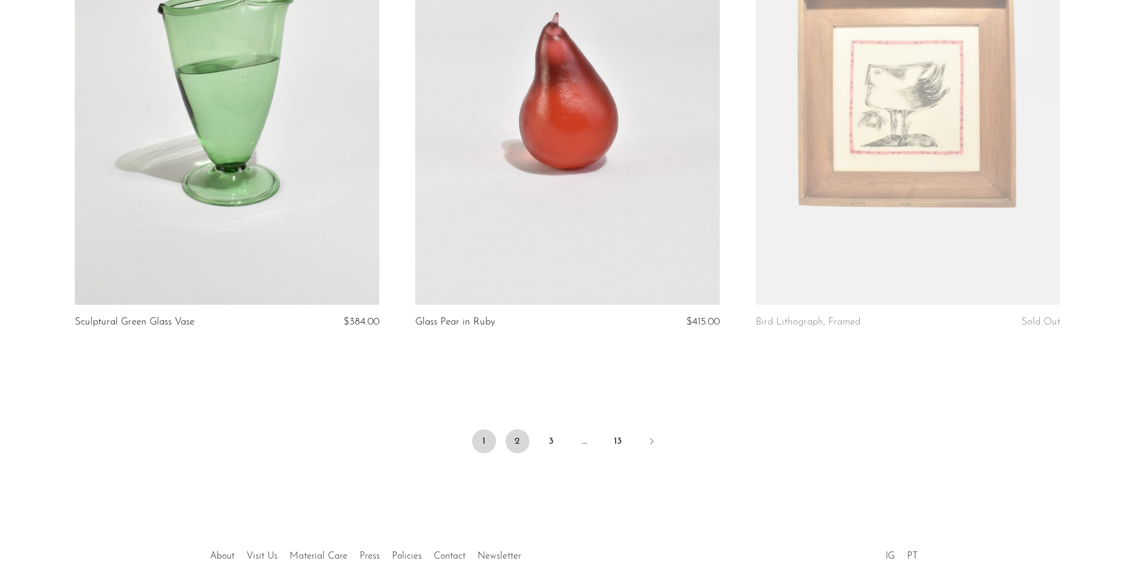 This screenshot has height=576, width=1135. I want to click on a: 3, so click(551, 441).